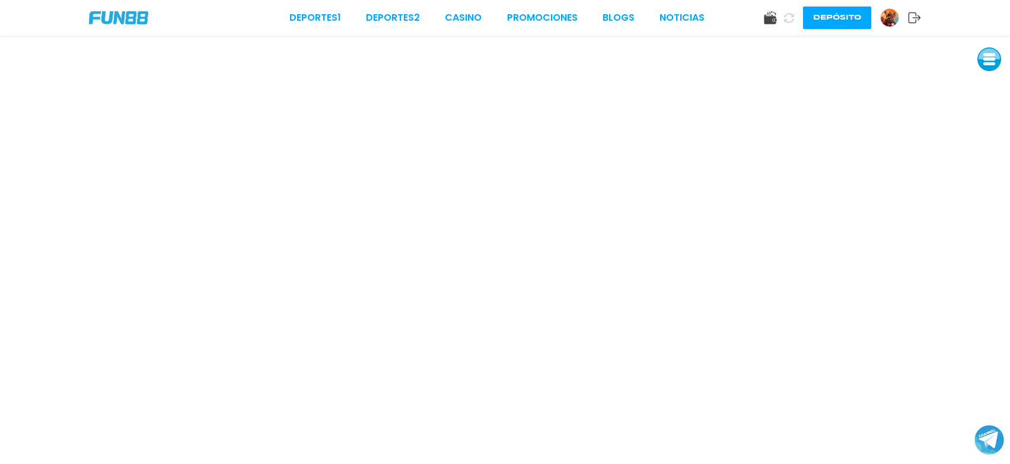 This screenshot has width=1010, height=464. I want to click on a: Deportes1, so click(315, 18).